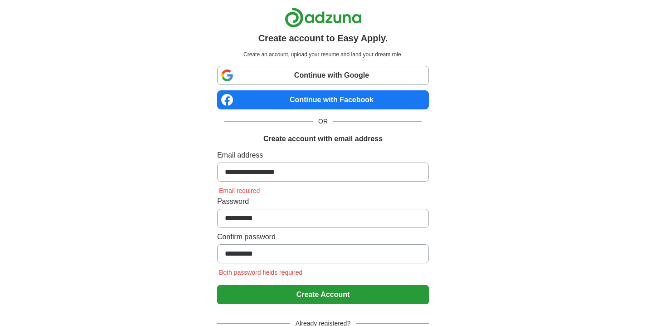 Image resolution: width=646 pixels, height=326 pixels. What do you see at coordinates (323, 100) in the screenshot?
I see `a: Continue with Facebook` at bounding box center [323, 100].